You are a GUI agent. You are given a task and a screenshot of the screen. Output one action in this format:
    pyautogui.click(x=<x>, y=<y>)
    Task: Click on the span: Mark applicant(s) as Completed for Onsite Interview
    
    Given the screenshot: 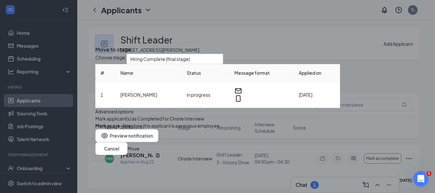 What is the action you would take?
    pyautogui.click(x=150, y=118)
    